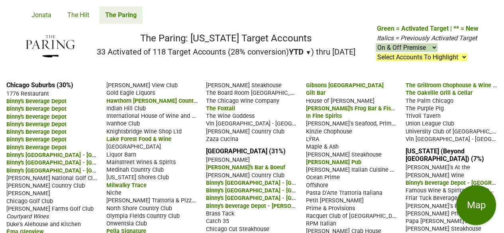 This screenshot has width=504, height=233. I want to click on span: Courtyard Wines, so click(27, 216).